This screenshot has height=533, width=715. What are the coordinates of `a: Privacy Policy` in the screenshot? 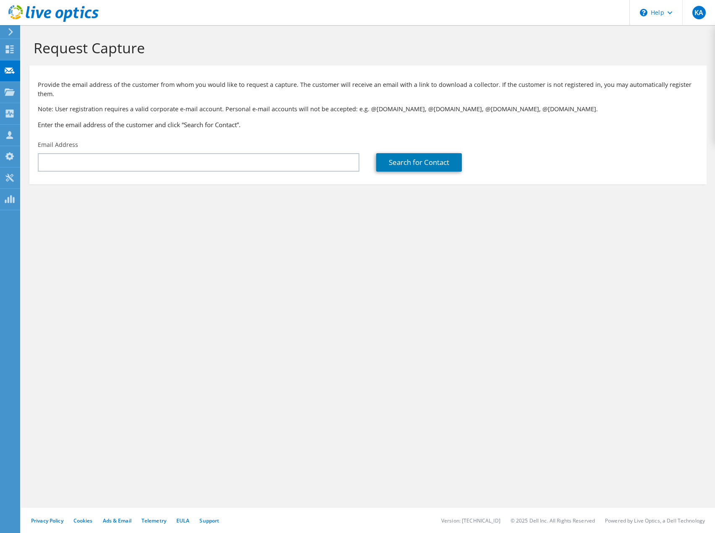 It's located at (47, 520).